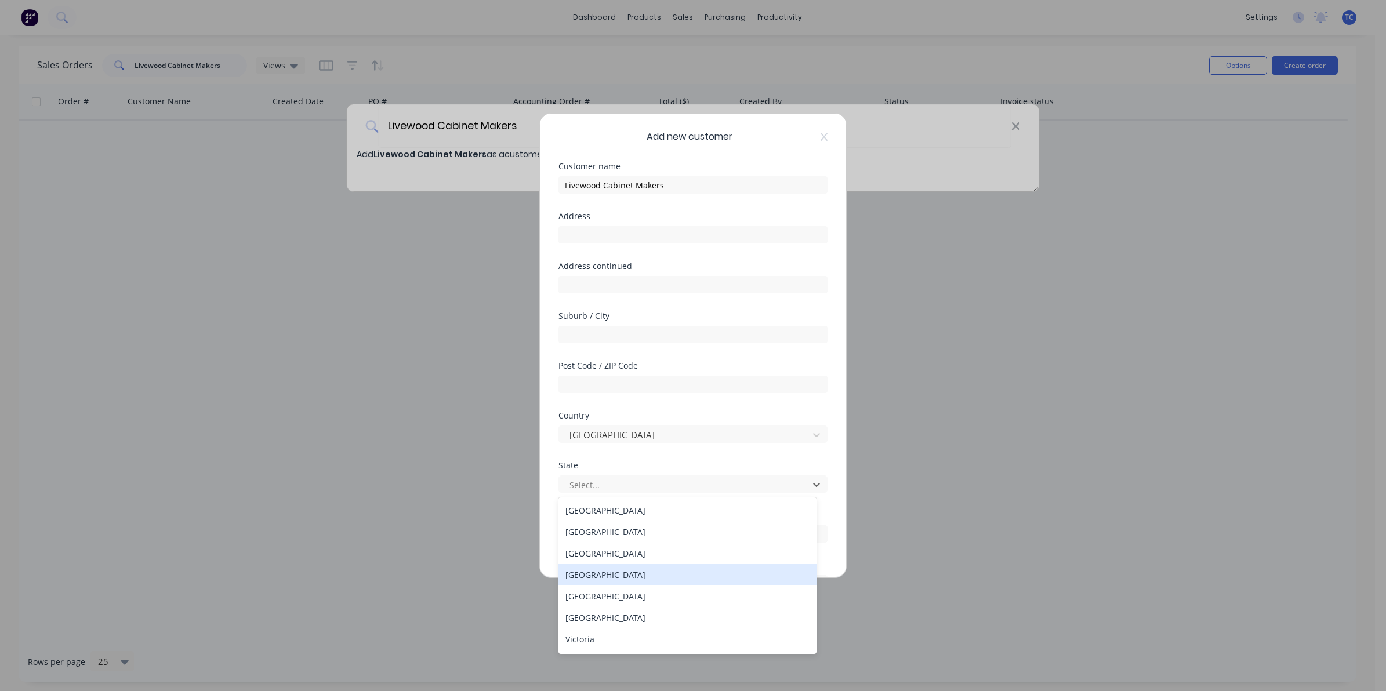  I want to click on div: Address continued, so click(693, 266).